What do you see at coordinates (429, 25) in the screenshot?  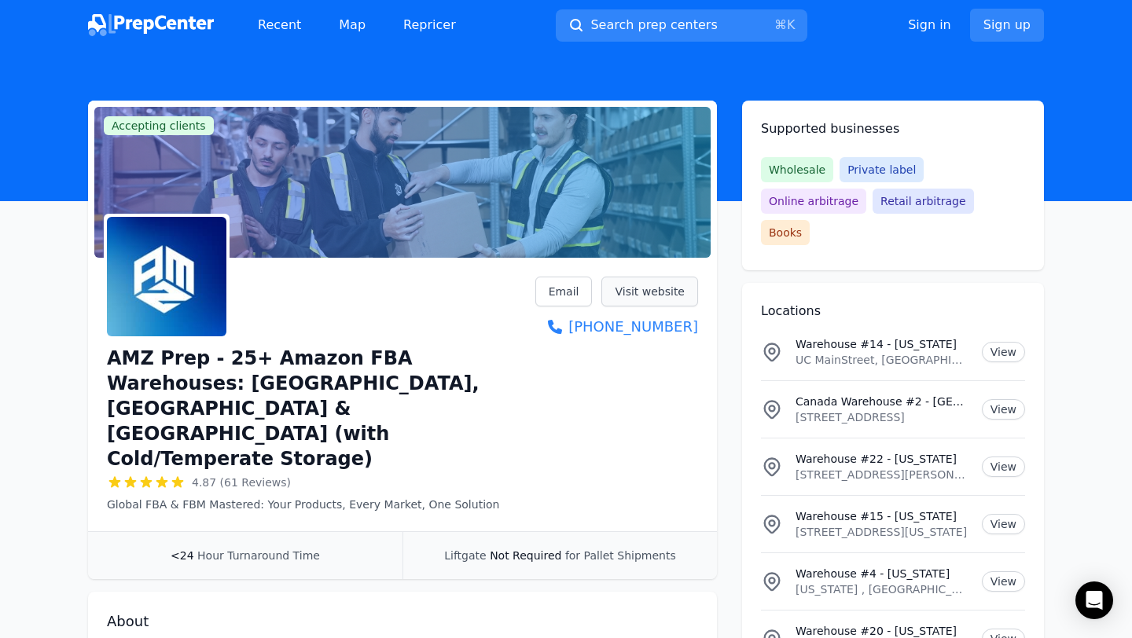 I see `a: Repricer` at bounding box center [429, 25].